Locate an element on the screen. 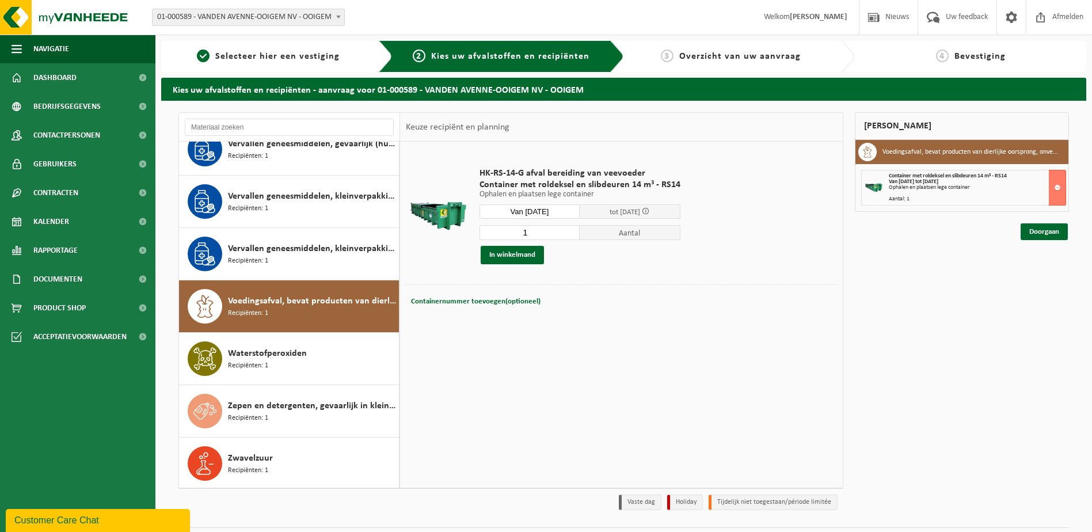 Image resolution: width=1092 pixels, height=532 pixels. span: Kies uw afvalstoffen en recipiënten is located at coordinates (510, 56).